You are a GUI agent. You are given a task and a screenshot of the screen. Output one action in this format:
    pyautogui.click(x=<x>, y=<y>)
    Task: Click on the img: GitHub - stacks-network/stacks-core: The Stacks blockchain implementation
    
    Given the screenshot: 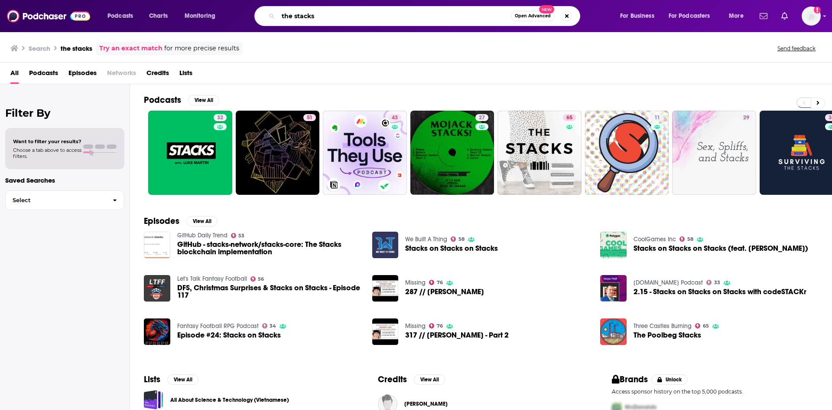 What is the action you would take?
    pyautogui.click(x=157, y=245)
    